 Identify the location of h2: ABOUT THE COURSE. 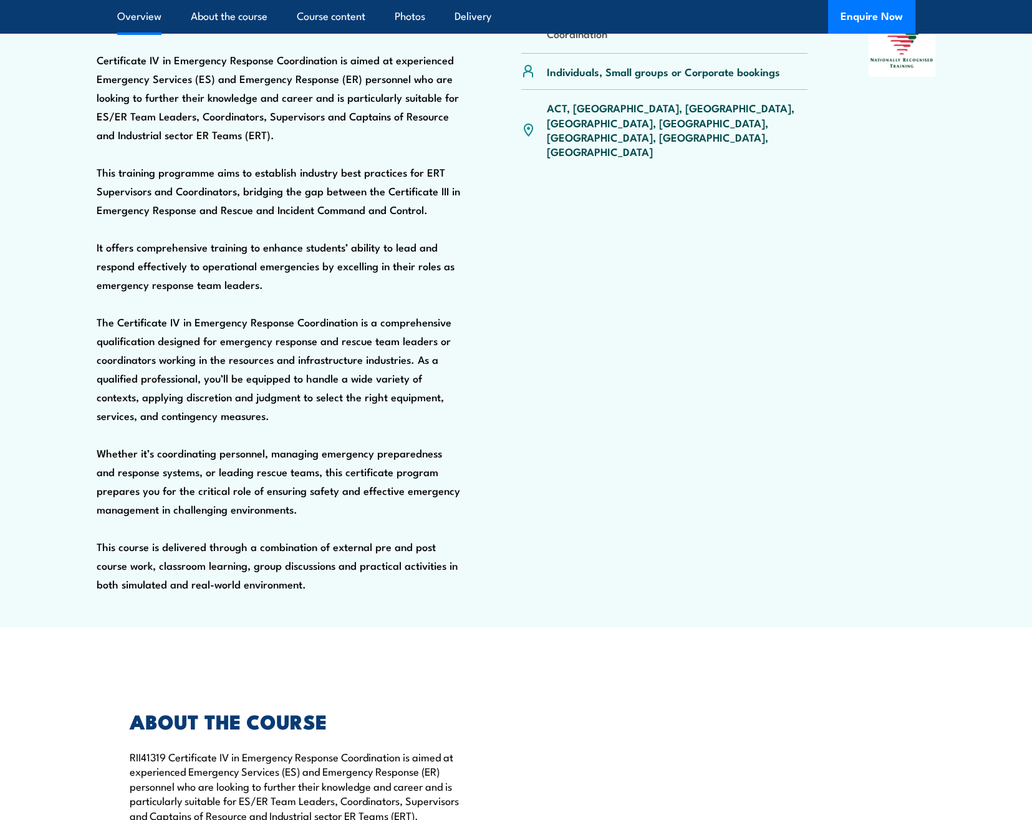
(294, 720).